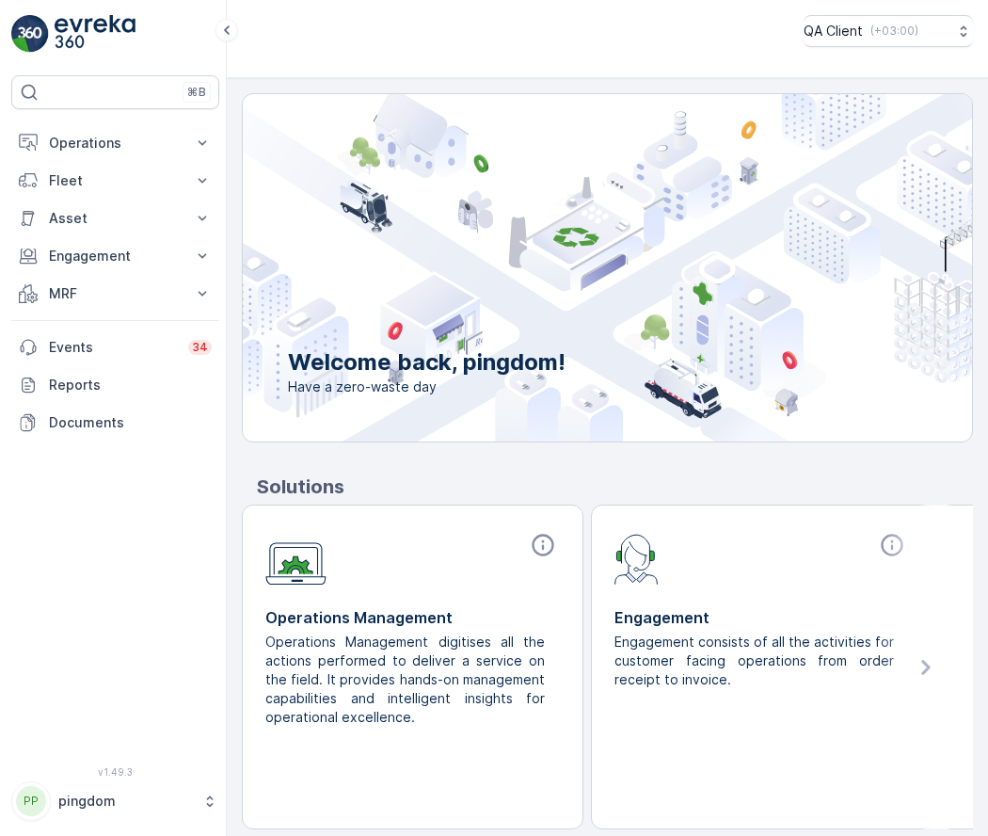 This screenshot has height=836, width=988. I want to click on p: Welcome back, pingdom!, so click(426, 362).